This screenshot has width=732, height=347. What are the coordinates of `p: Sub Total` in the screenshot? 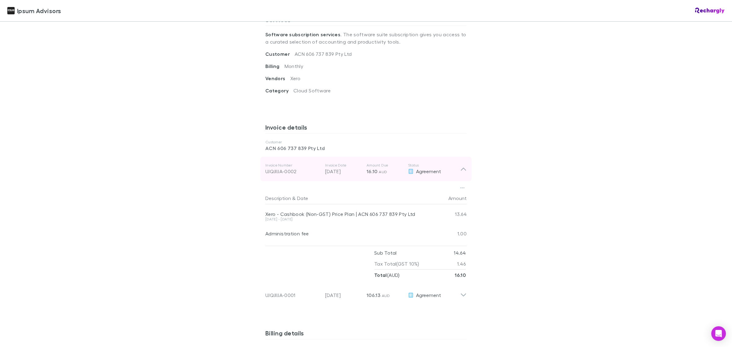 It's located at (385, 253).